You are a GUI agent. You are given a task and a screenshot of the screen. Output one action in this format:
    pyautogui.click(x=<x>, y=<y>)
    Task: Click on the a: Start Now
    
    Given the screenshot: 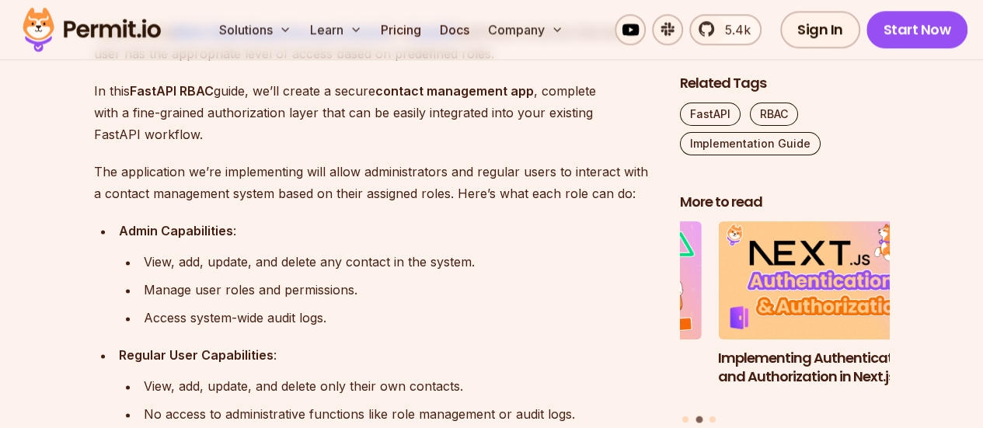 What is the action you would take?
    pyautogui.click(x=917, y=30)
    